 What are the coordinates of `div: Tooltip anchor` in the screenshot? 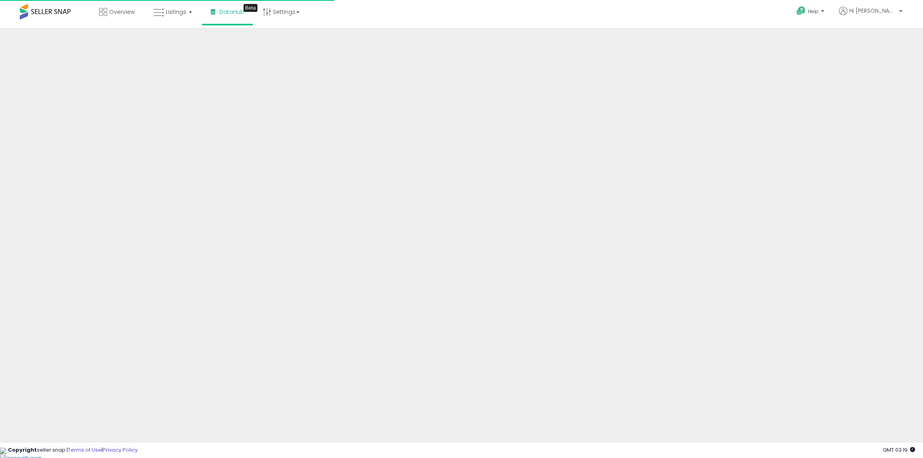 It's located at (250, 8).